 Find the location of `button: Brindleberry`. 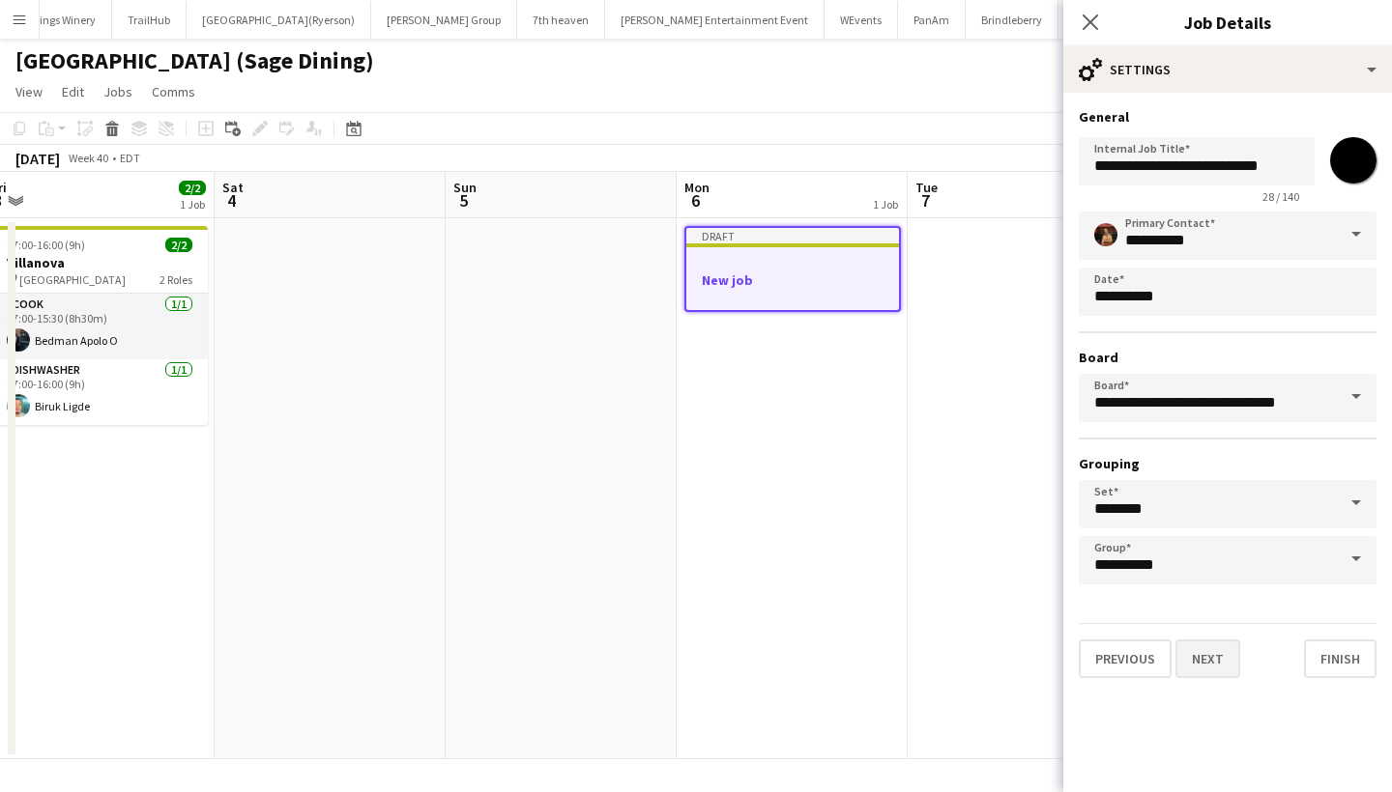

button: Brindleberry is located at coordinates (1012, 19).